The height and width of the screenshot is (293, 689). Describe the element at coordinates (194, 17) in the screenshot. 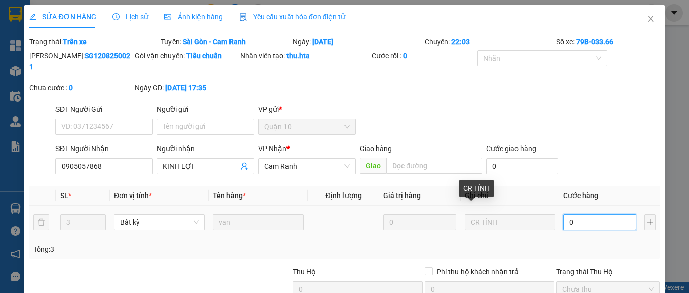

I see `span: Ảnh kiện hàng` at that location.